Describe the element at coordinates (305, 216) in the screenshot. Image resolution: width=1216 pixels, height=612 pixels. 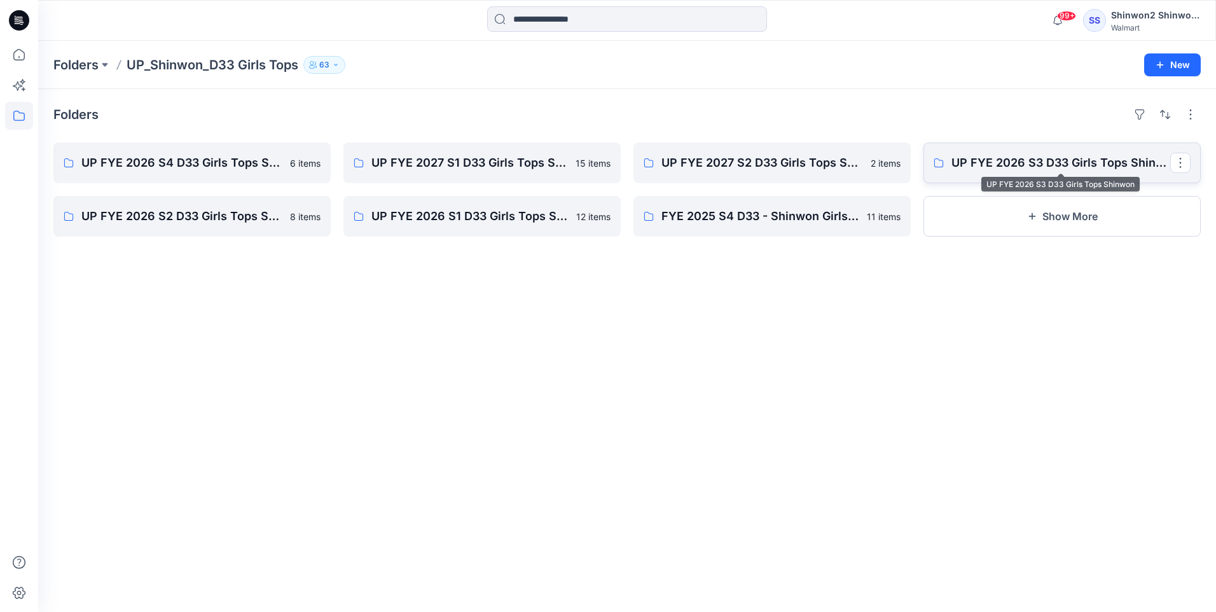
I see `p: 8 items` at that location.